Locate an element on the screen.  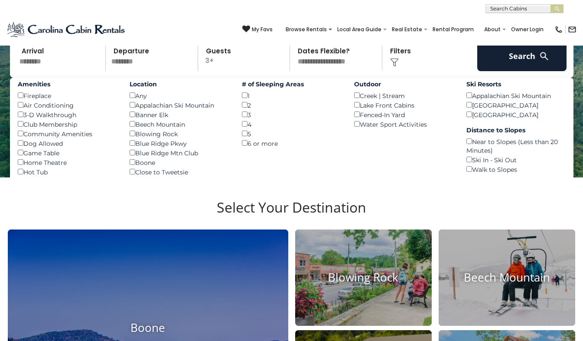
label: Distance to Slopes is located at coordinates (516, 130).